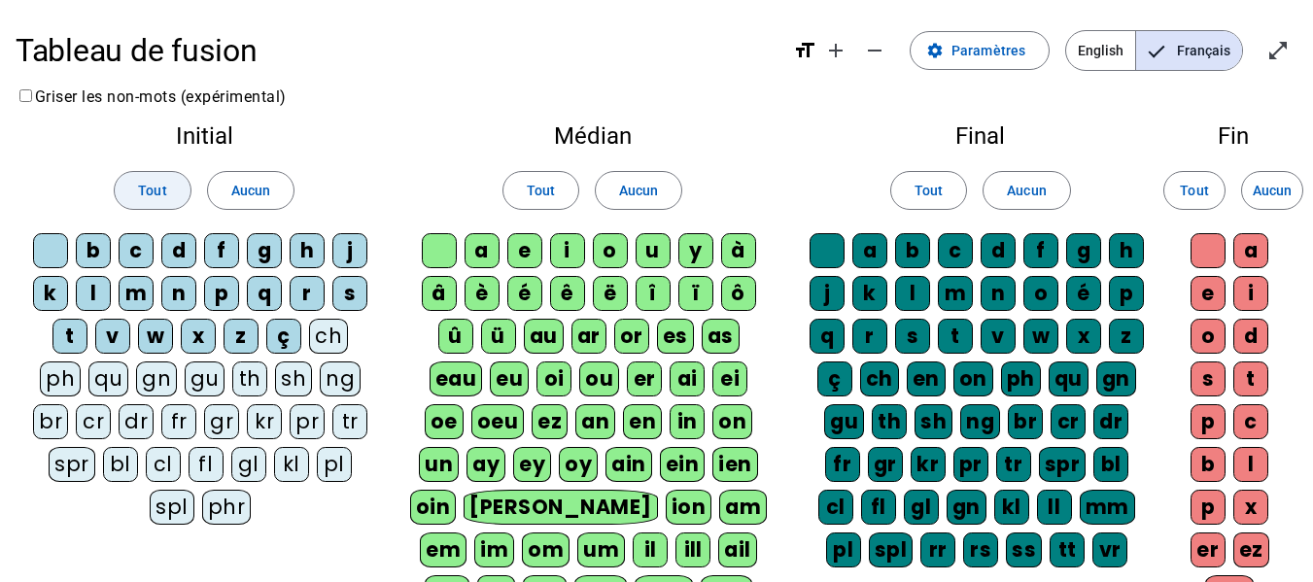 This screenshot has width=1313, height=582. What do you see at coordinates (226, 507) in the screenshot?
I see `div: phr` at bounding box center [226, 507].